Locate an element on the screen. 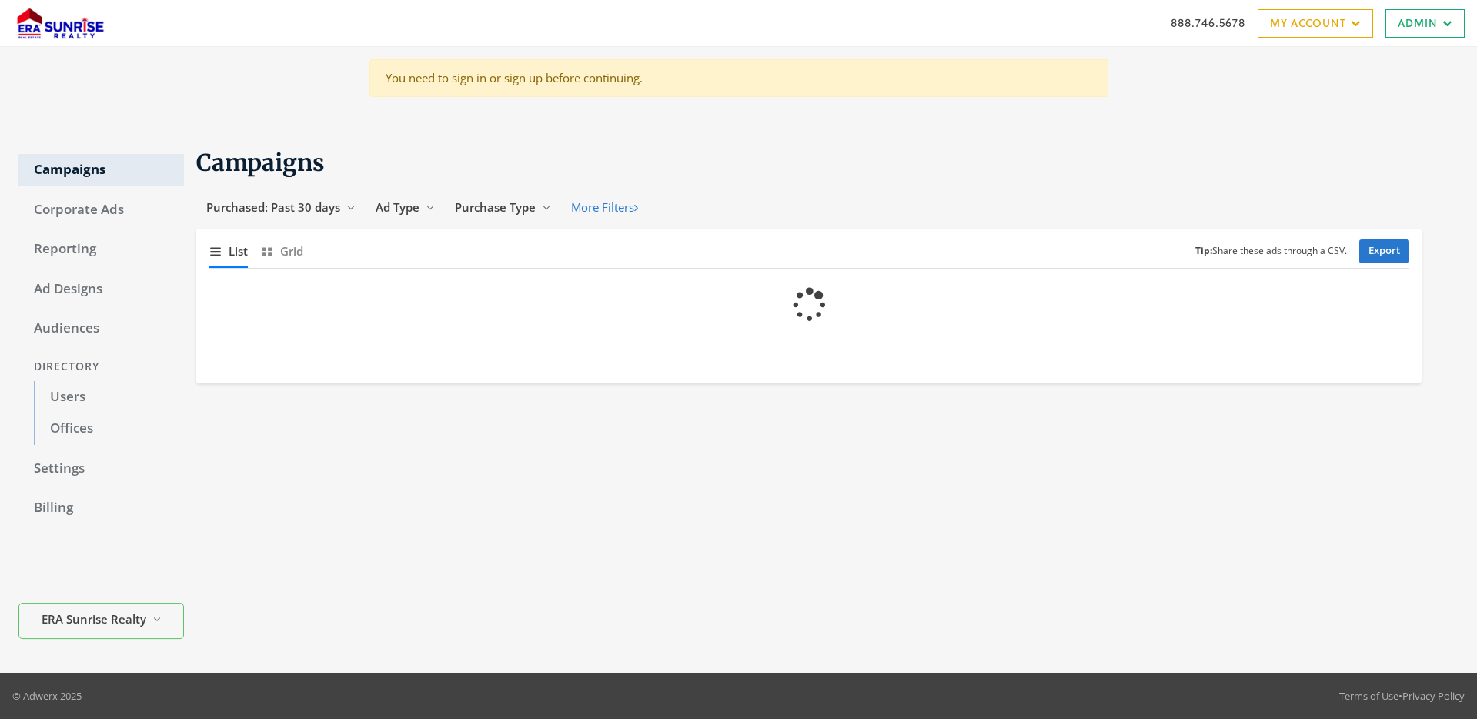  span: Campaigns is located at coordinates (260, 162).